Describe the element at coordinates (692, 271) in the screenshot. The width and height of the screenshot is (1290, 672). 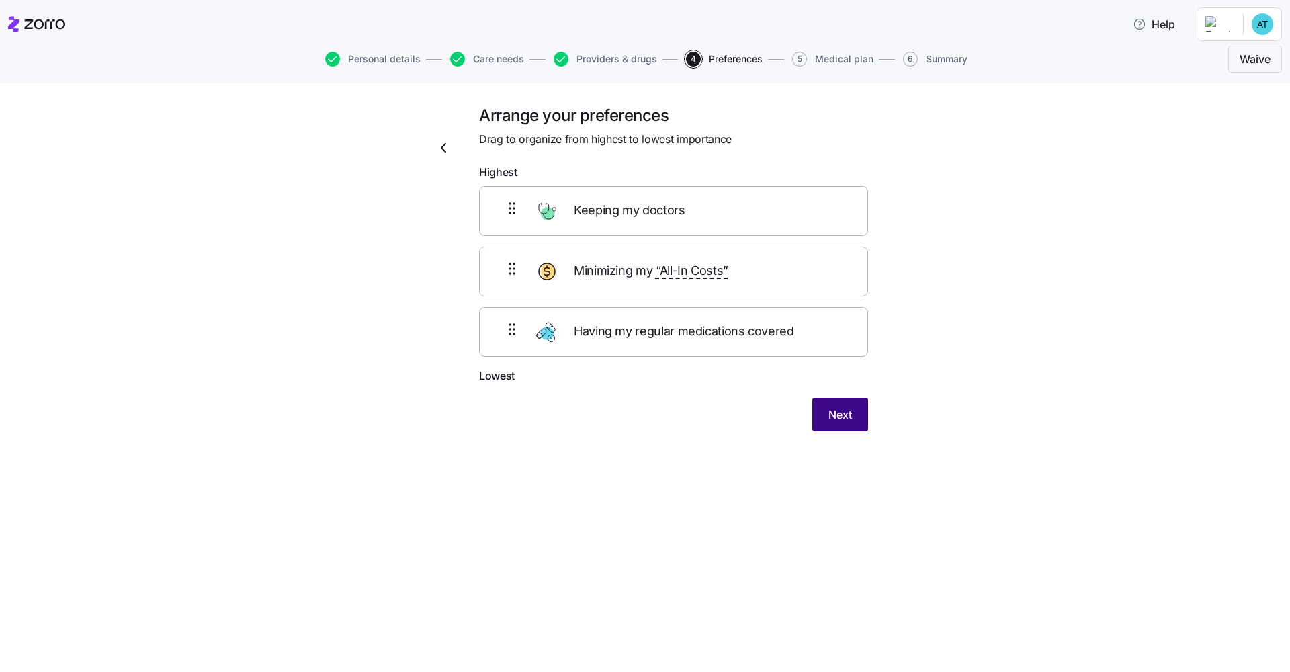
I see `span: “All-In Costs”` at that location.